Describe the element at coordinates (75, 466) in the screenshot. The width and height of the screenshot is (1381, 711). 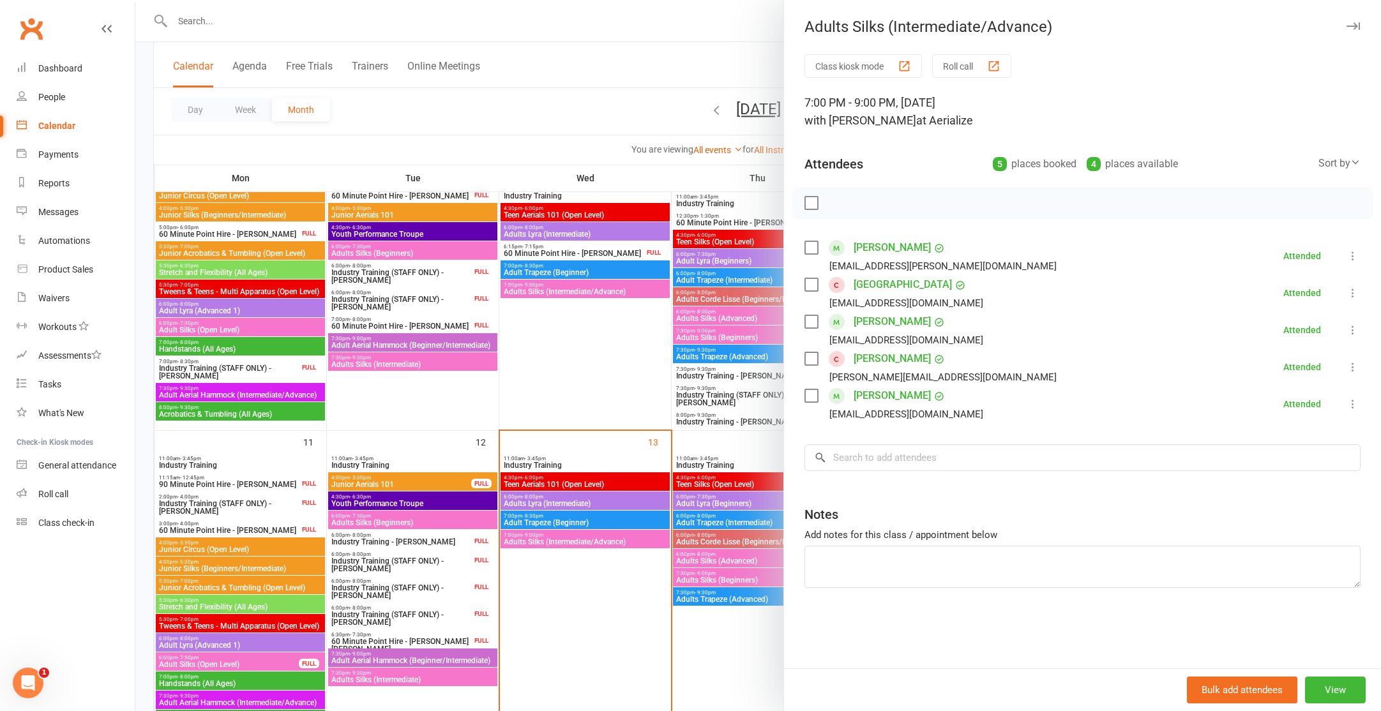
I see `a: General attendance kiosk mode` at that location.